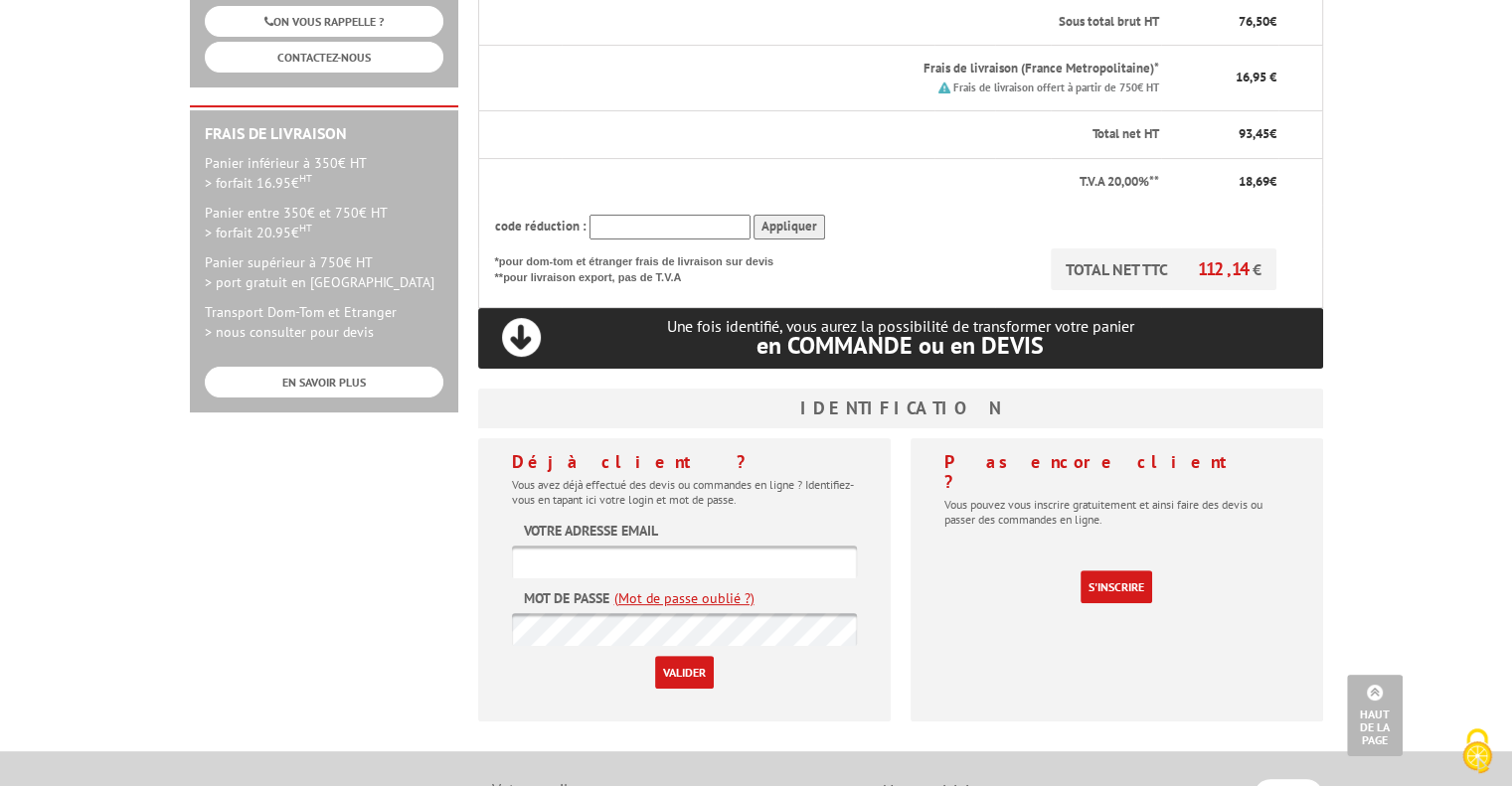  What do you see at coordinates (827, 134) in the screenshot?
I see `p: Total net HT` at bounding box center [827, 134].